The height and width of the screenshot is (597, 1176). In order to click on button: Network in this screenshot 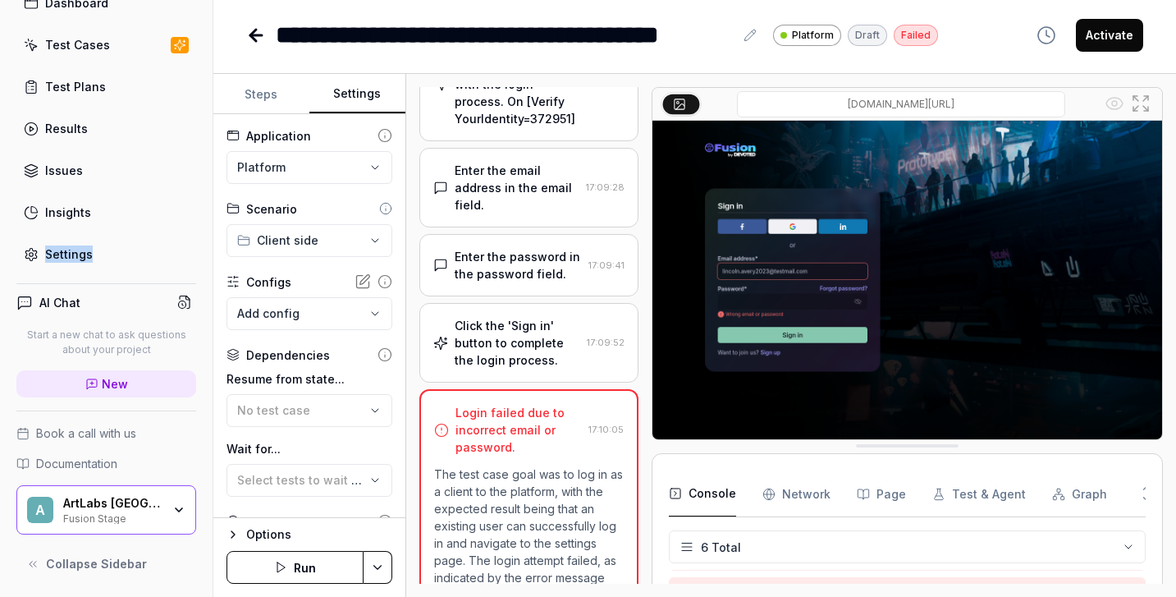, I will do `click(796, 494)`.